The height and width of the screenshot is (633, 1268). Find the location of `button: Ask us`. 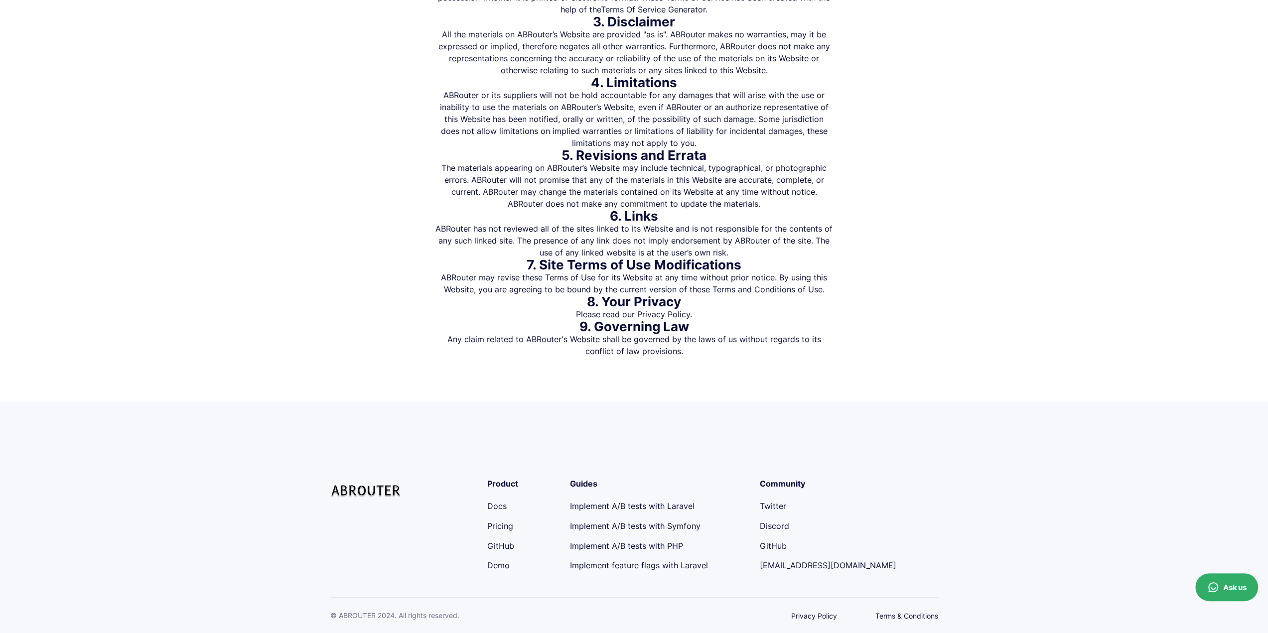

button: Ask us is located at coordinates (1226, 587).